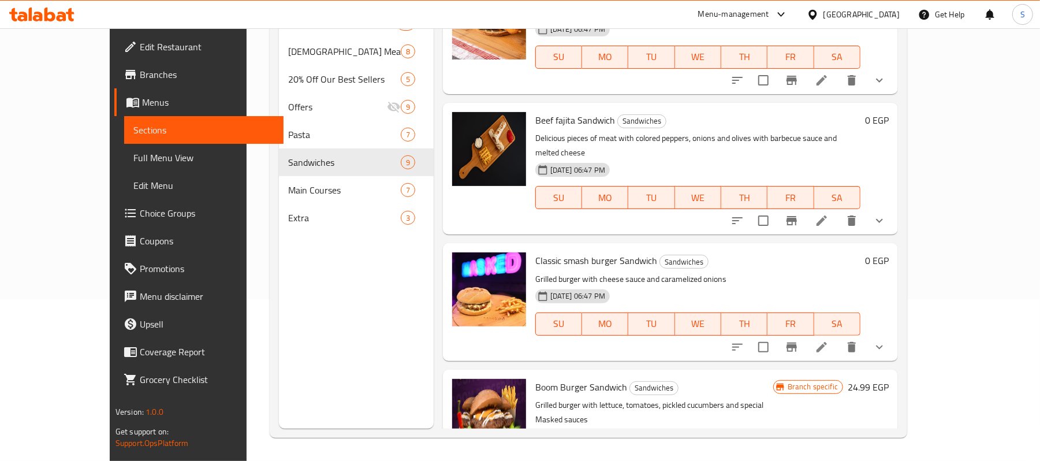 This screenshot has height=461, width=1040. What do you see at coordinates (489, 289) in the screenshot?
I see `img: Classic smash burger Sandwich` at bounding box center [489, 289].